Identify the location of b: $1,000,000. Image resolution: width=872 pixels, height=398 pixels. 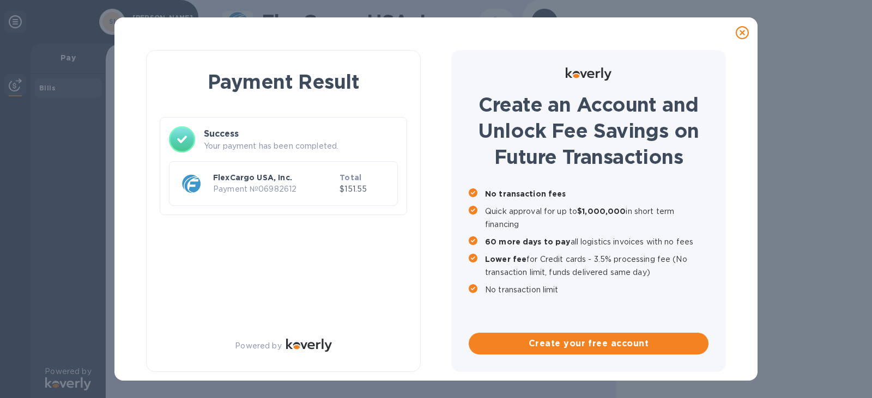
(601, 212).